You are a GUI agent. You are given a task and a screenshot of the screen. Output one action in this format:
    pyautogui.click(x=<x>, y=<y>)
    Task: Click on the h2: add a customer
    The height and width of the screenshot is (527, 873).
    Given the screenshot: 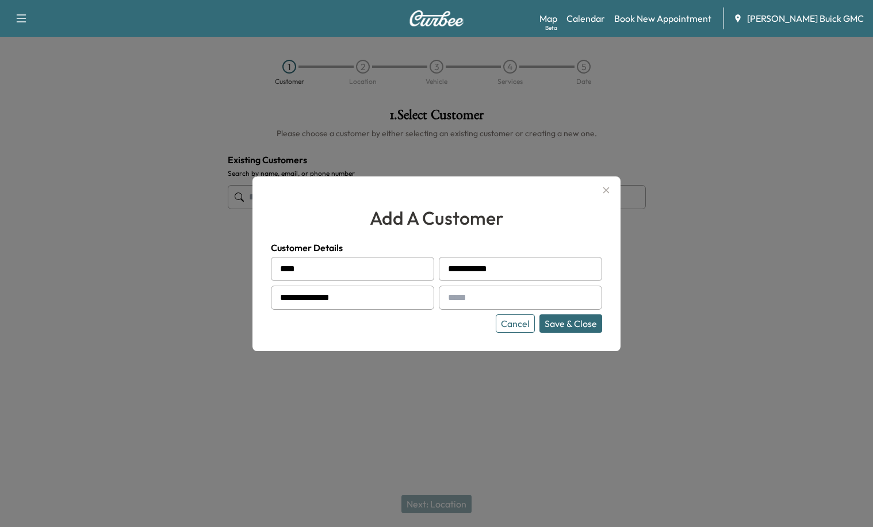 What is the action you would take?
    pyautogui.click(x=436, y=218)
    